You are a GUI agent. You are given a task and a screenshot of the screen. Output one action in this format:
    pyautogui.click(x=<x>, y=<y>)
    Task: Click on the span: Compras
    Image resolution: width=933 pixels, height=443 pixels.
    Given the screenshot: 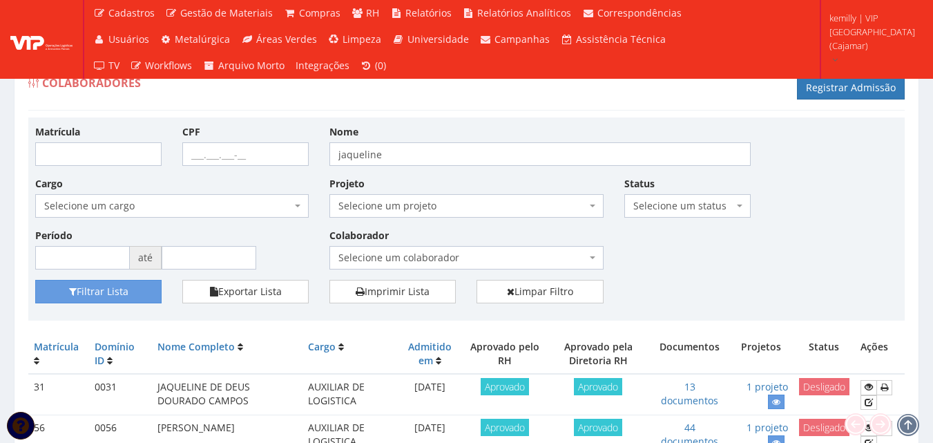 What is the action you would take?
    pyautogui.click(x=320, y=12)
    